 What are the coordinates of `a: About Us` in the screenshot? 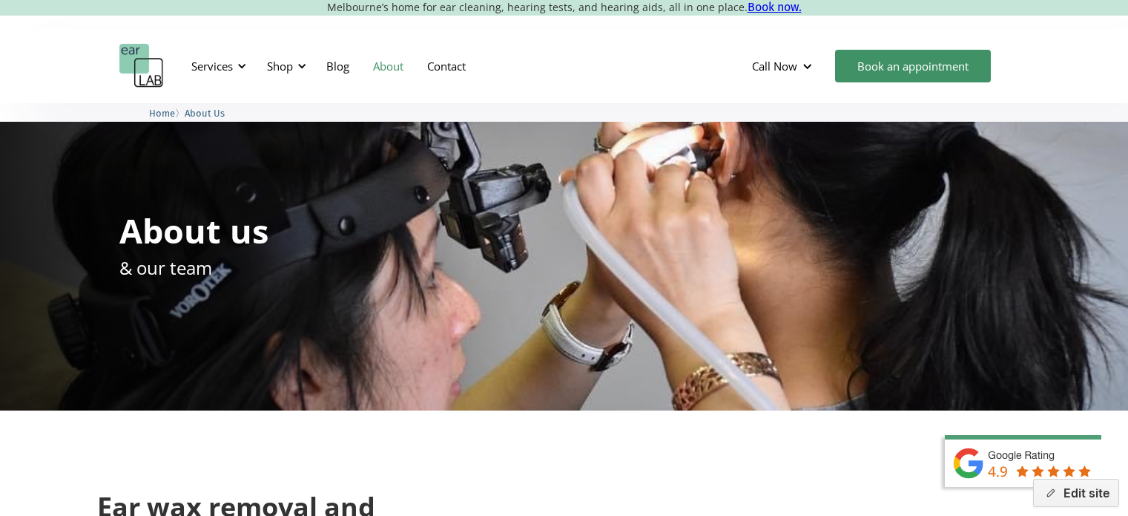 It's located at (205, 112).